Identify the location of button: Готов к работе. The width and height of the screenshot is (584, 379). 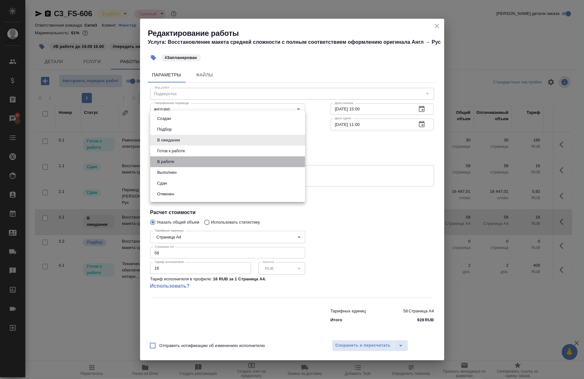
(171, 151).